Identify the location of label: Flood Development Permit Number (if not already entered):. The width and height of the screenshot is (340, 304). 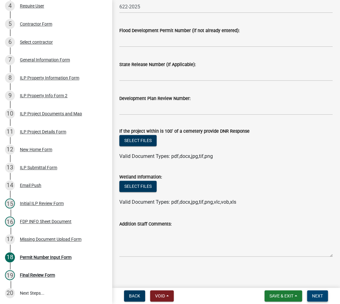
(180, 31).